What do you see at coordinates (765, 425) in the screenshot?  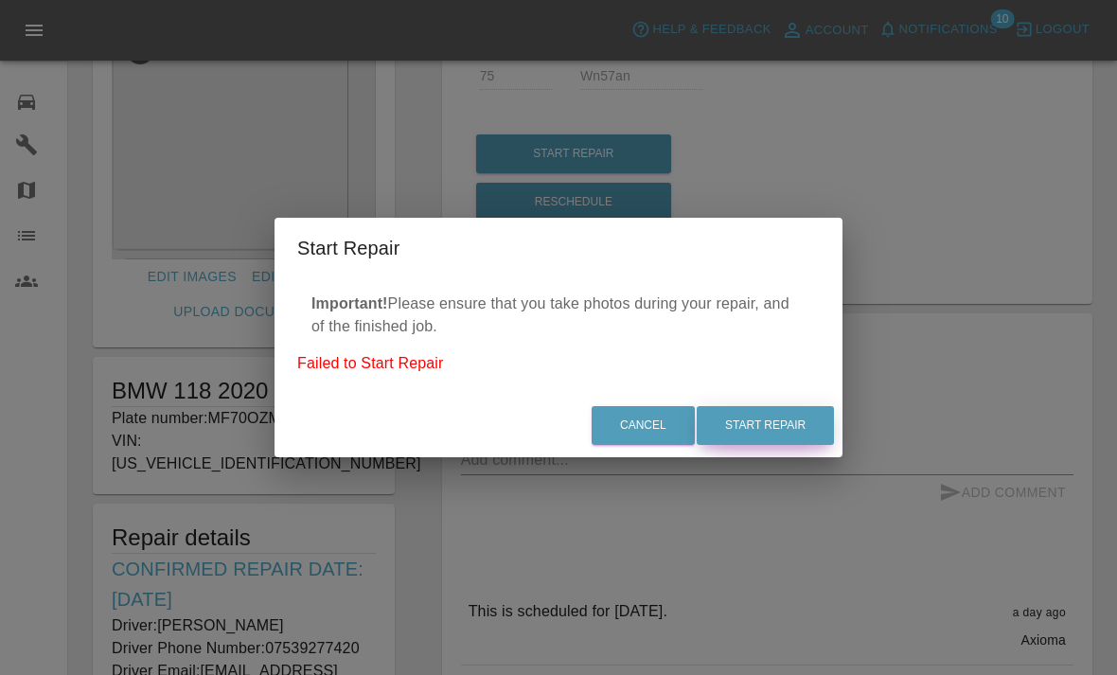 I see `button: Start Repair` at bounding box center [765, 425].